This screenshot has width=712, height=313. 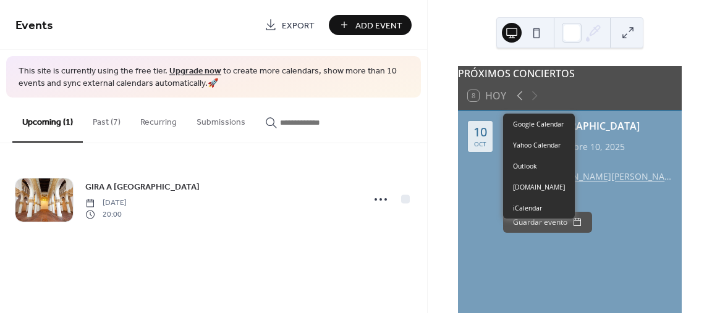 What do you see at coordinates (538, 125) in the screenshot?
I see `span: Google Calendar` at bounding box center [538, 125].